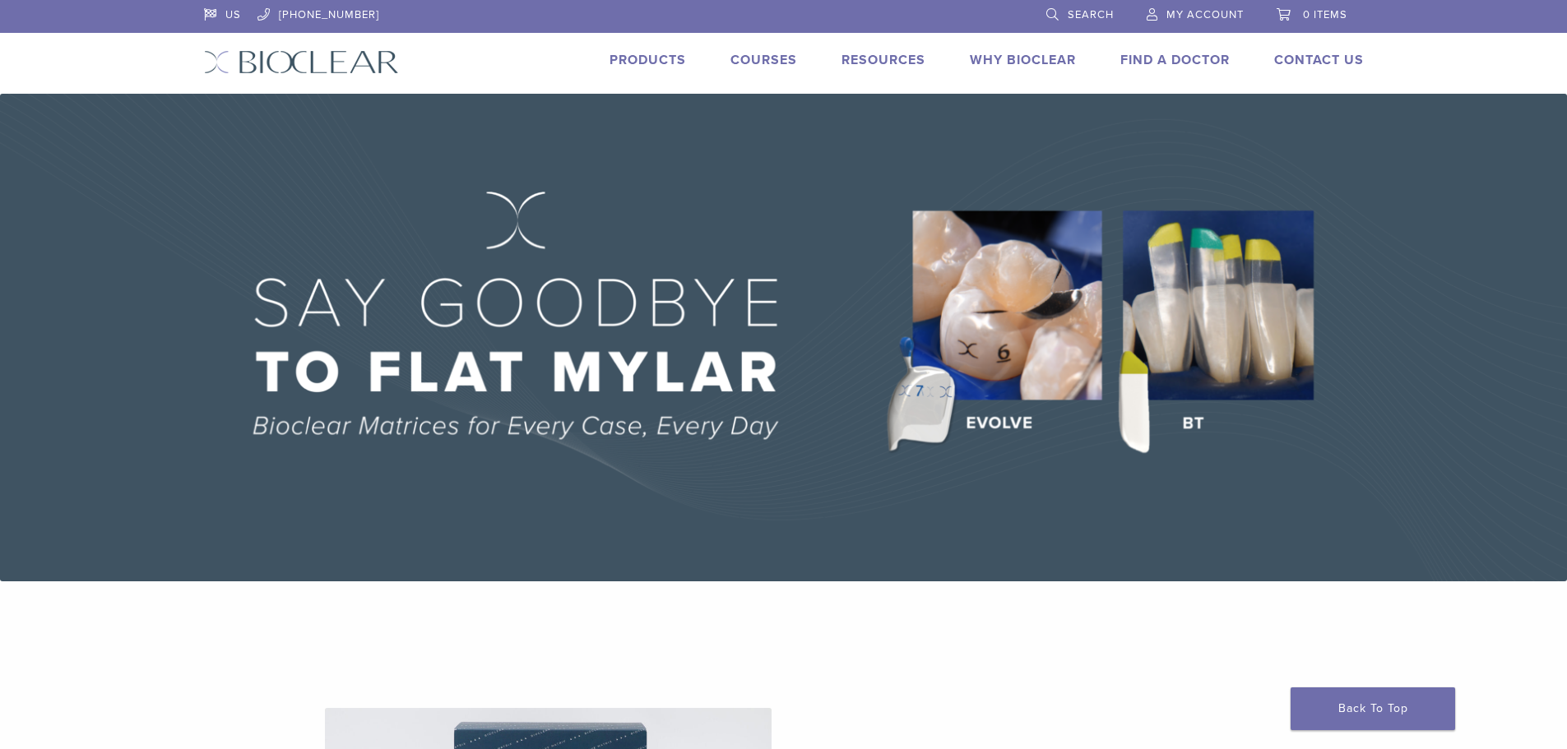 This screenshot has height=749, width=1567. I want to click on span: My Account, so click(1205, 15).